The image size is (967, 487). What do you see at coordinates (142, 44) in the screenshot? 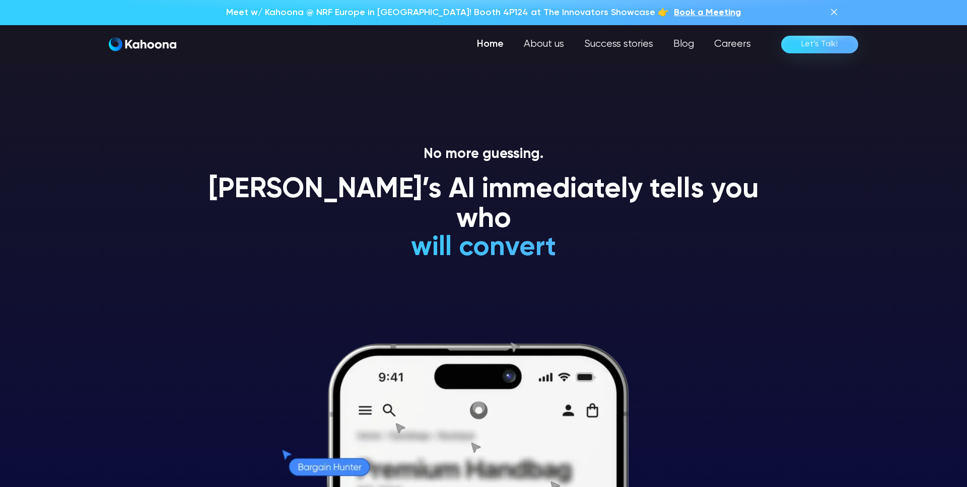
I see `a: home` at bounding box center [142, 44].